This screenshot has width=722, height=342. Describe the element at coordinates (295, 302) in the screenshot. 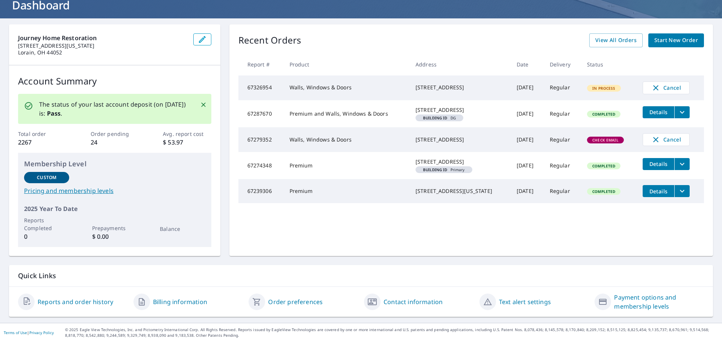

I see `a: Order preferences` at that location.